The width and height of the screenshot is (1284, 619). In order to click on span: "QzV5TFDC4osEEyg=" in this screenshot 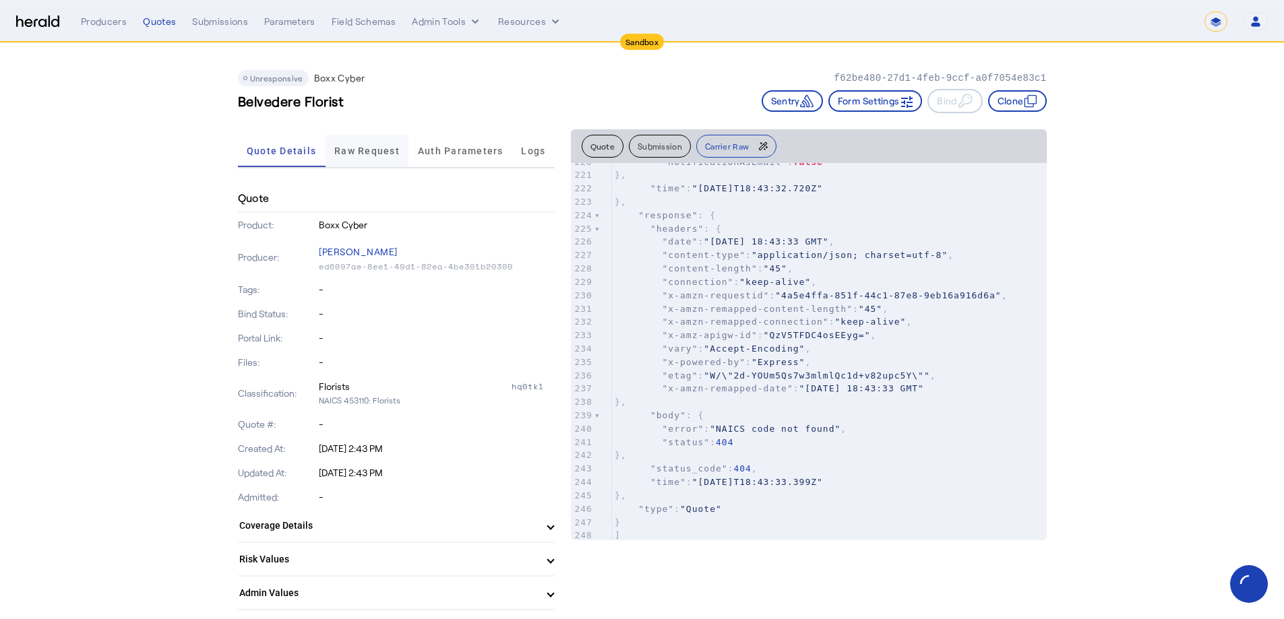, I will do `click(817, 335)`.